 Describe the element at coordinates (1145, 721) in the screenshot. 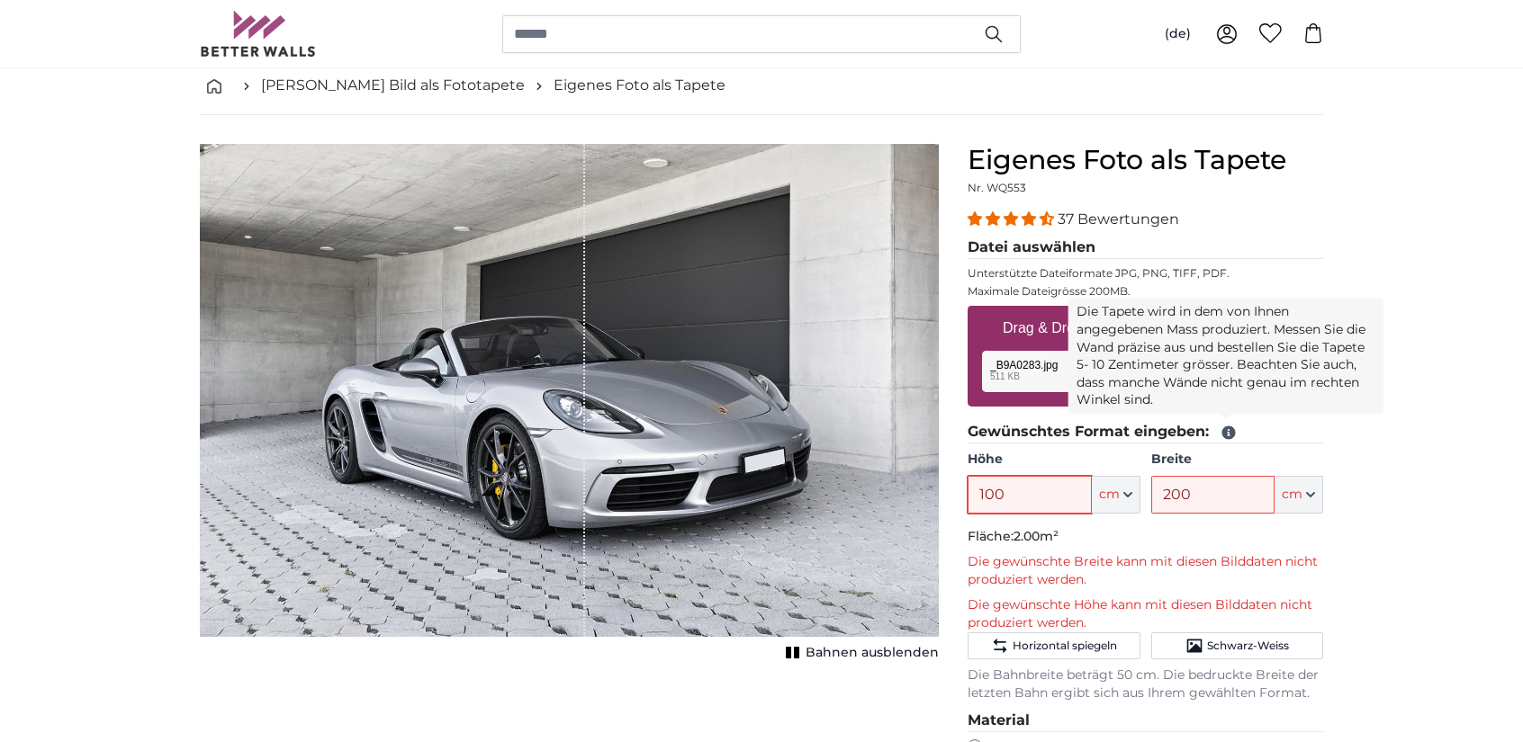

I see `legend: Material` at that location.